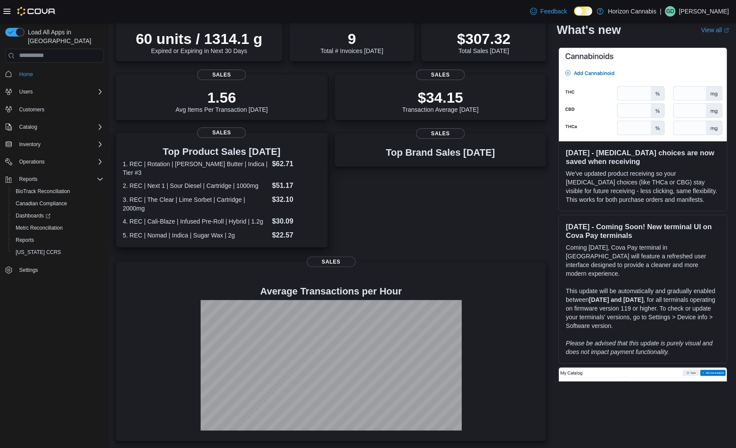 The height and width of the screenshot is (448, 736). I want to click on a: Canadian Compliance, so click(41, 204).